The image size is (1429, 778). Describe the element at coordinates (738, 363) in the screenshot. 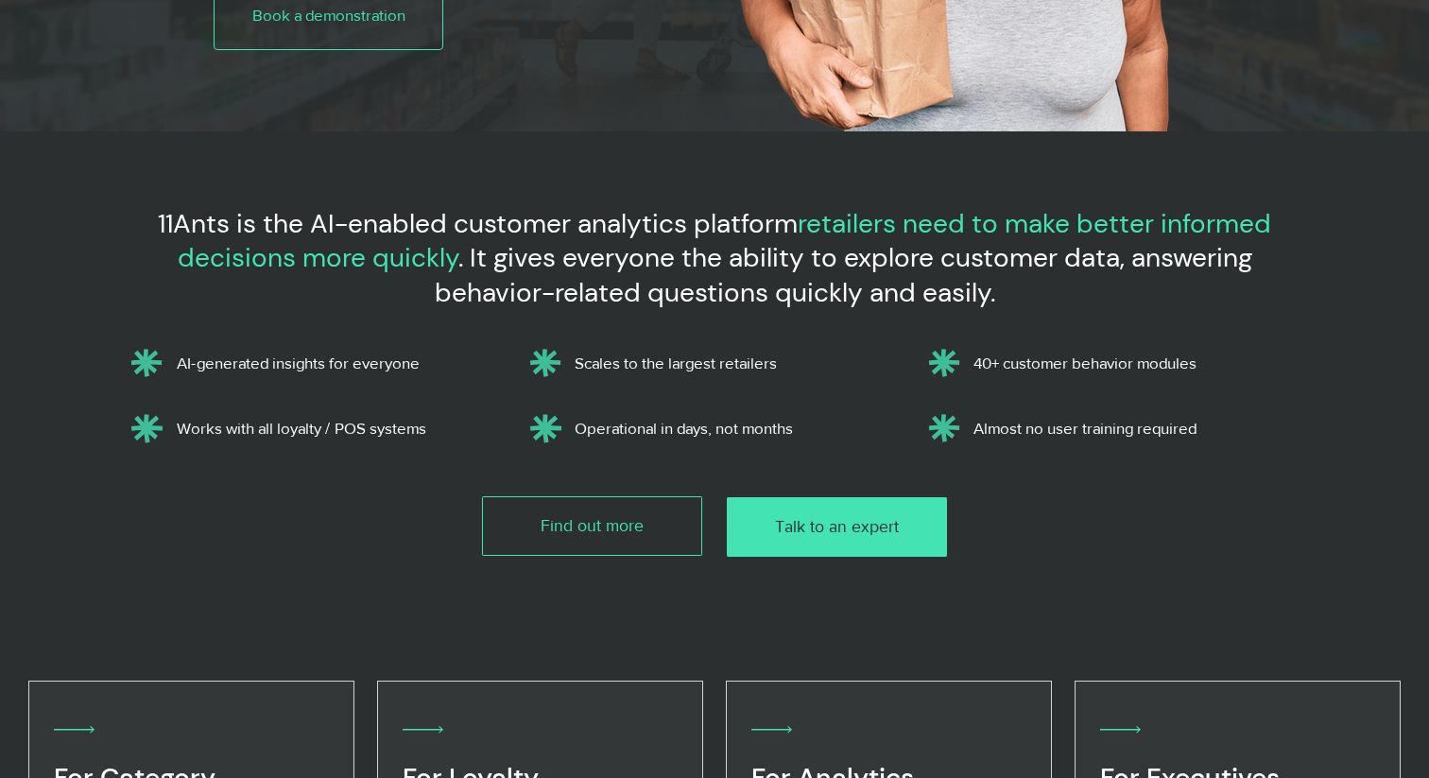

I see `p: Scales to the largest retailers` at that location.